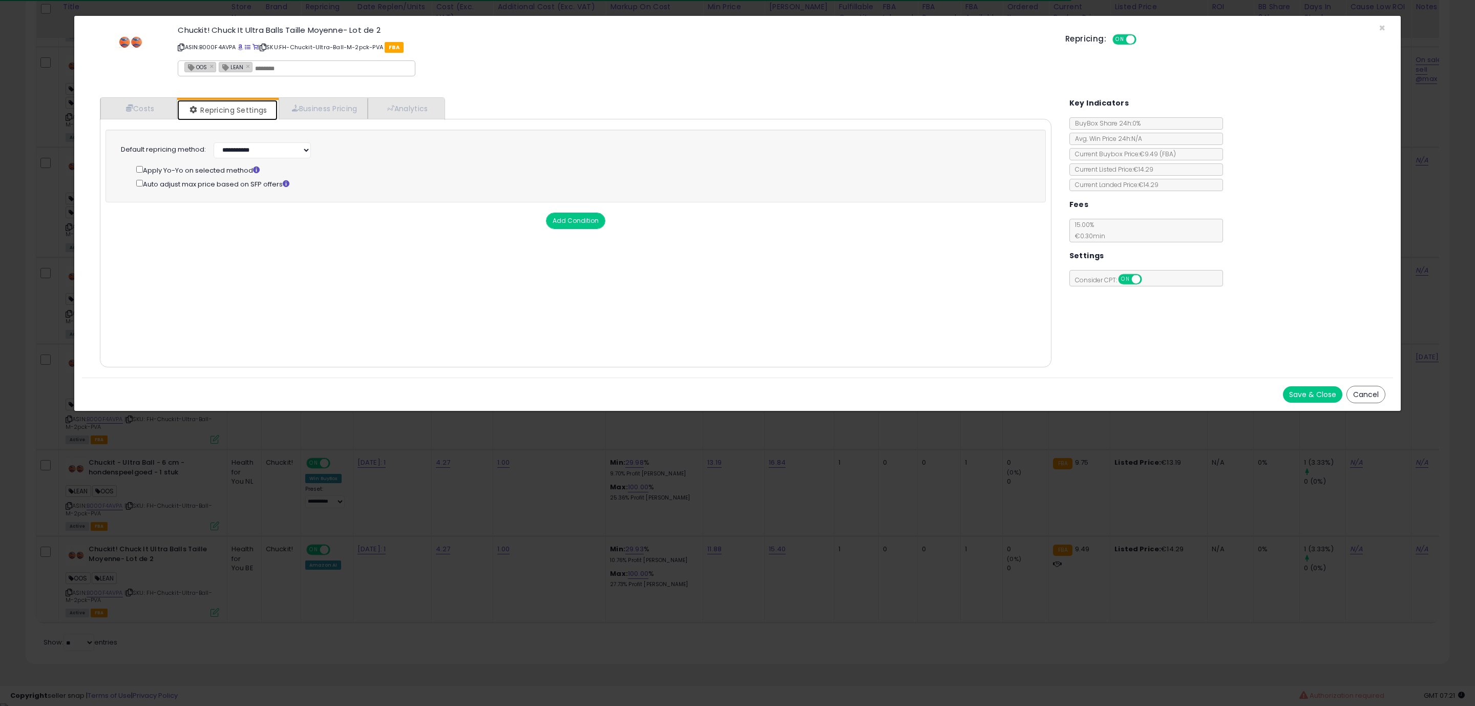 The height and width of the screenshot is (706, 1475). I want to click on button: Add Condition, so click(576, 221).